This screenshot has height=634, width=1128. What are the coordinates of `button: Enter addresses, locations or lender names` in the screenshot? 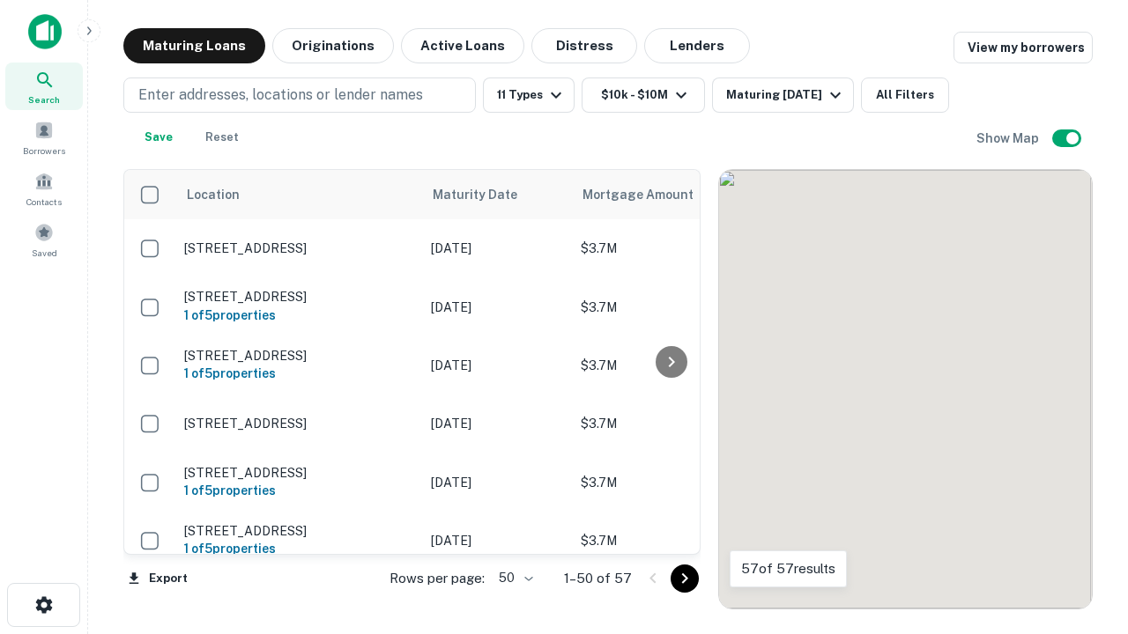 It's located at (300, 95).